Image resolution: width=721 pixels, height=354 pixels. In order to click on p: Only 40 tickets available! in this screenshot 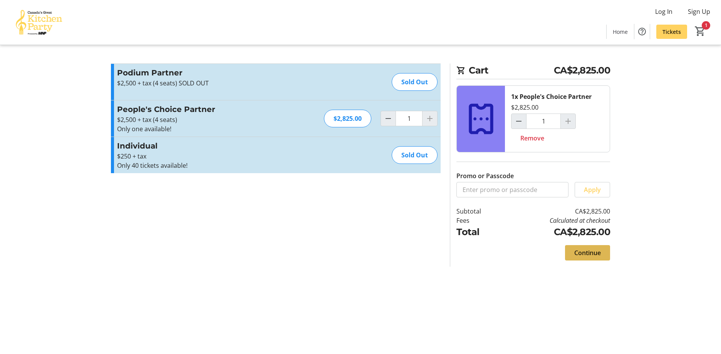, I will do `click(201, 166)`.